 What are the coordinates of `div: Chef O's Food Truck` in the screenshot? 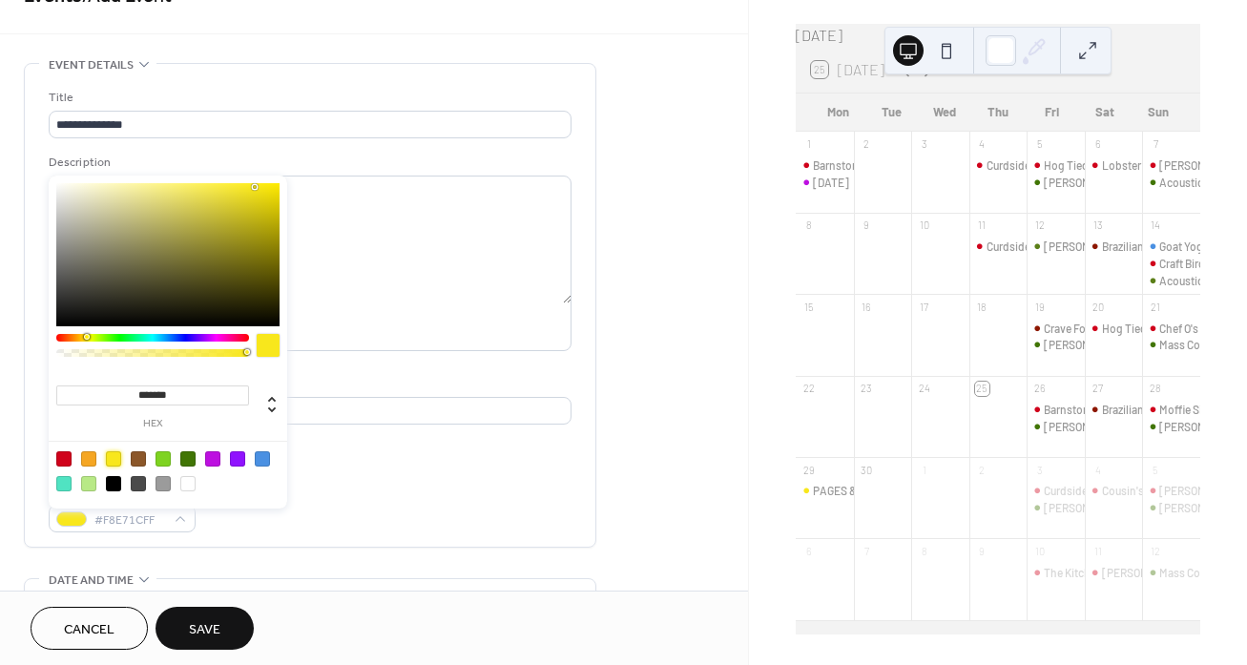 It's located at (1170, 328).